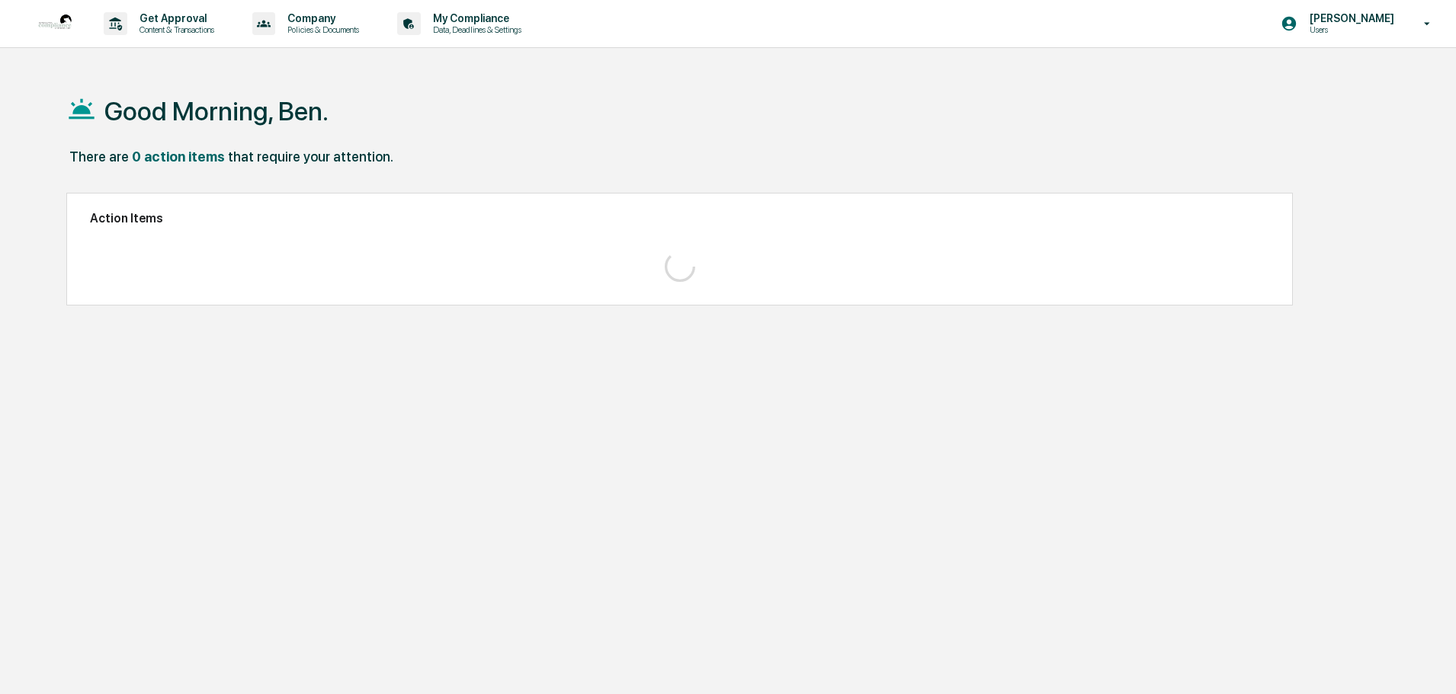  I want to click on h2: Action Items, so click(679, 218).